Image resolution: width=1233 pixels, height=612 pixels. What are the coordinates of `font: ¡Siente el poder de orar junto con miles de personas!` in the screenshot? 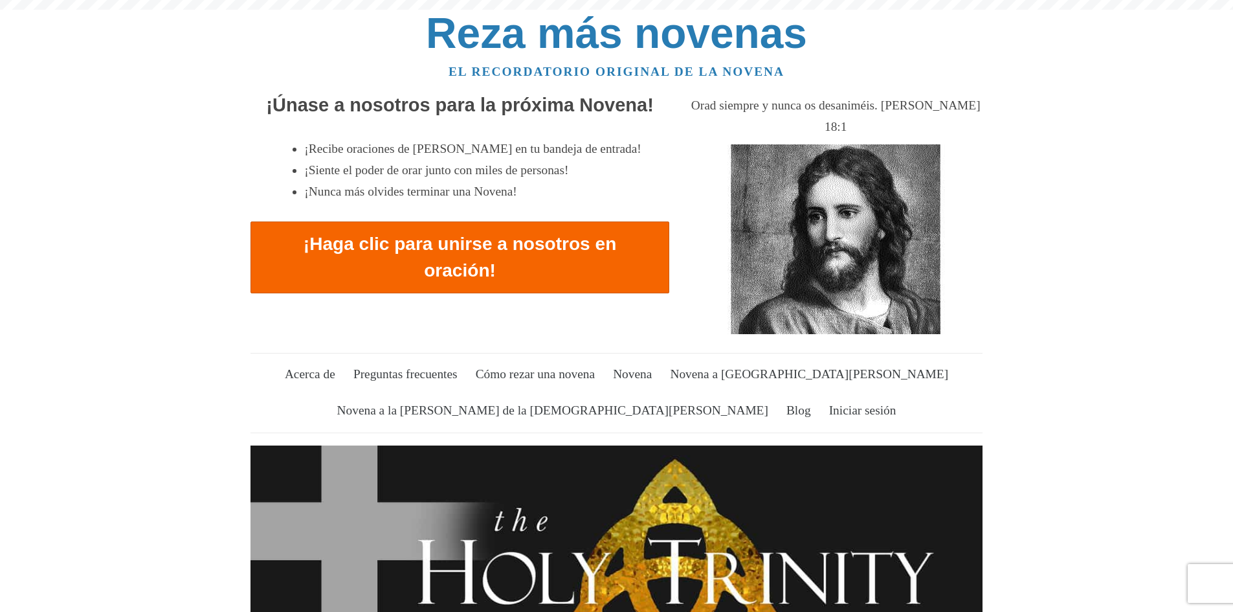 It's located at (436, 170).